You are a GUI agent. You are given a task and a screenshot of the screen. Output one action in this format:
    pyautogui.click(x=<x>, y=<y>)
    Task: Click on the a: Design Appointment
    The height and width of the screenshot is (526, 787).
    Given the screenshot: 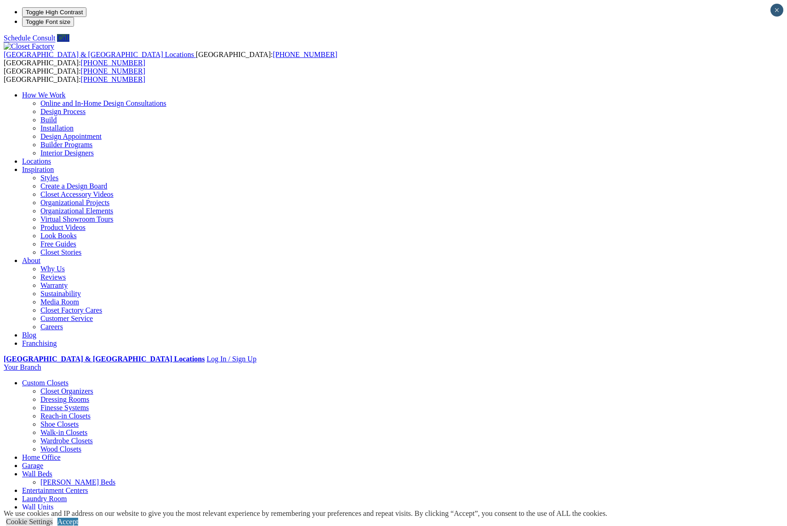 What is the action you would take?
    pyautogui.click(x=71, y=136)
    